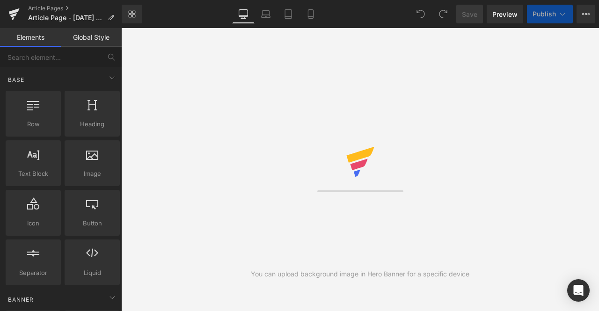  What do you see at coordinates (92, 124) in the screenshot?
I see `span: Heading` at bounding box center [92, 124].